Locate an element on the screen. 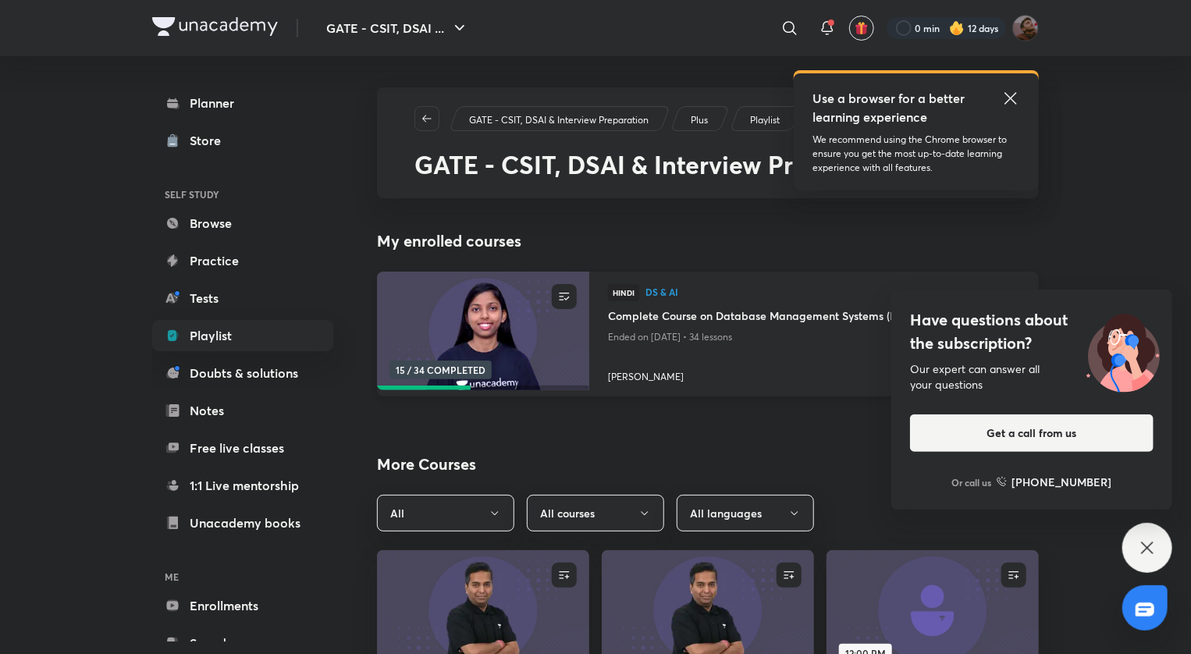 This screenshot has height=654, width=1191. span: 15 / 34 COMPLETED is located at coordinates (440, 370).